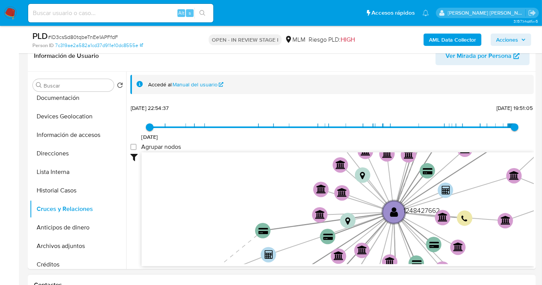 The image size is (542, 285). Describe the element at coordinates (78, 264) in the screenshot. I see `button: Créditos` at that location.